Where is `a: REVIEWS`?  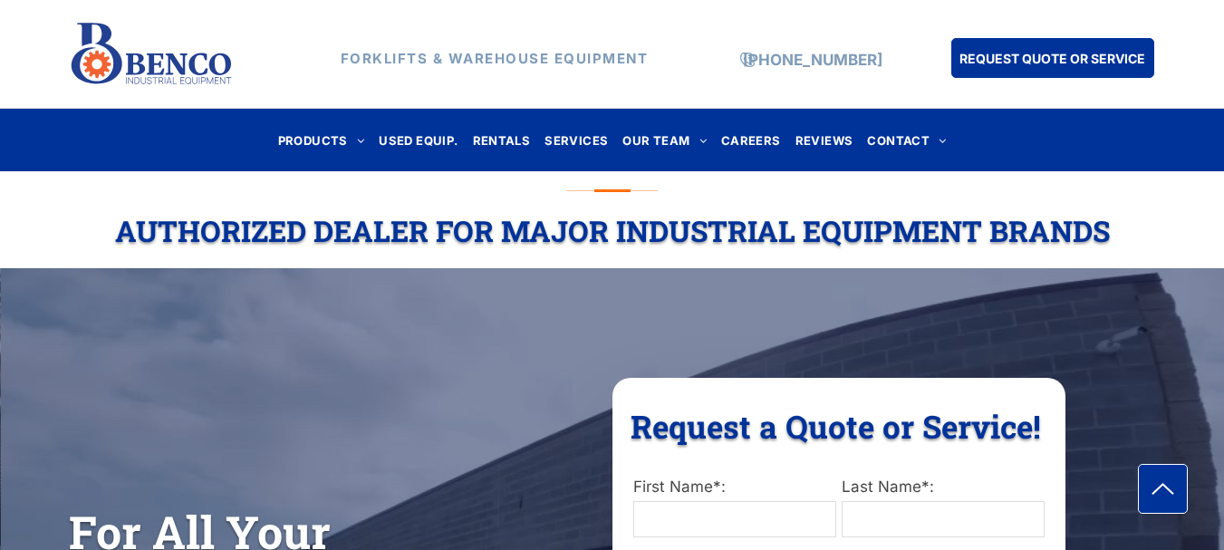
a: REVIEWS is located at coordinates (825, 140).